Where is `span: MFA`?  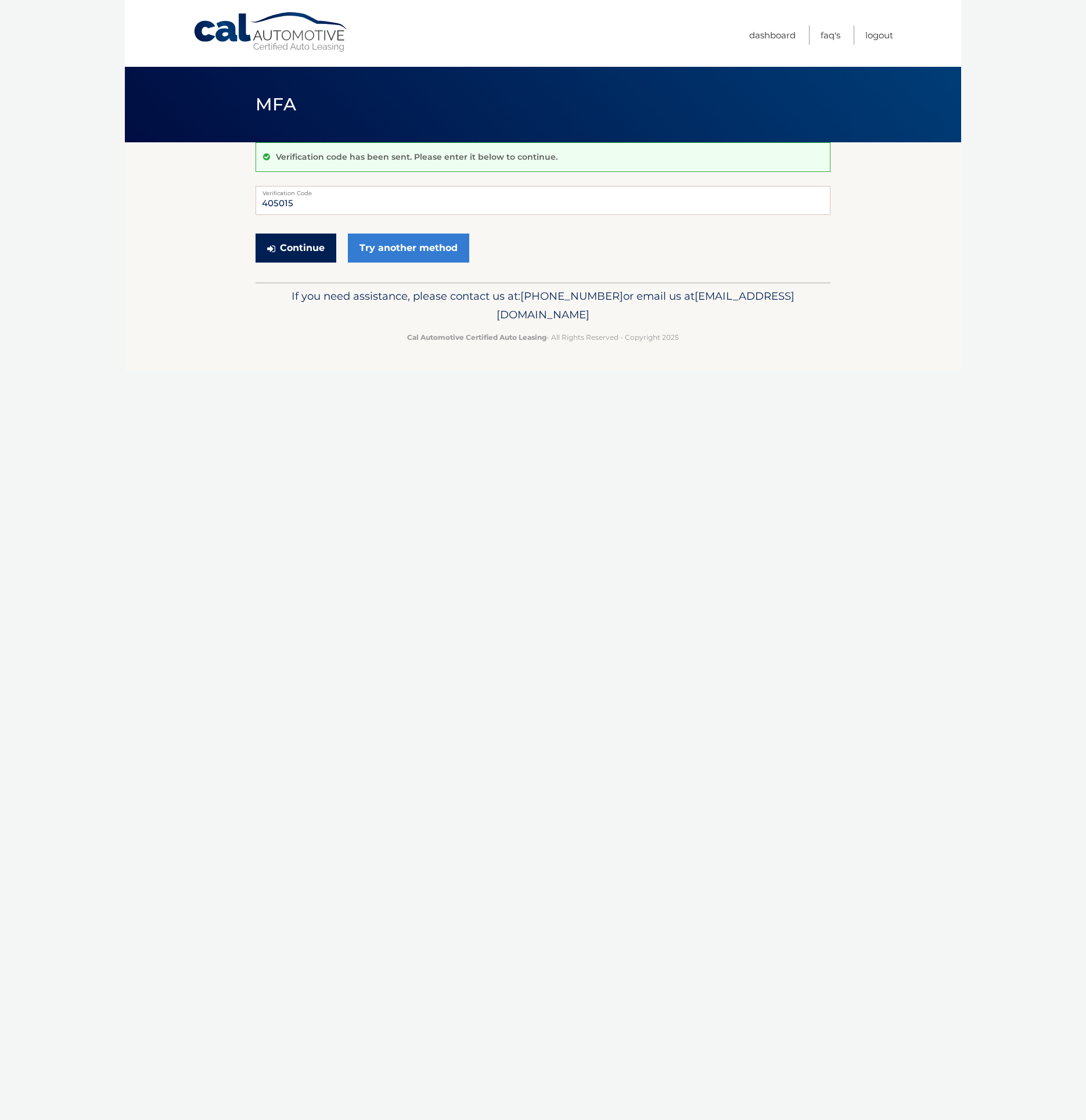 span: MFA is located at coordinates (276, 104).